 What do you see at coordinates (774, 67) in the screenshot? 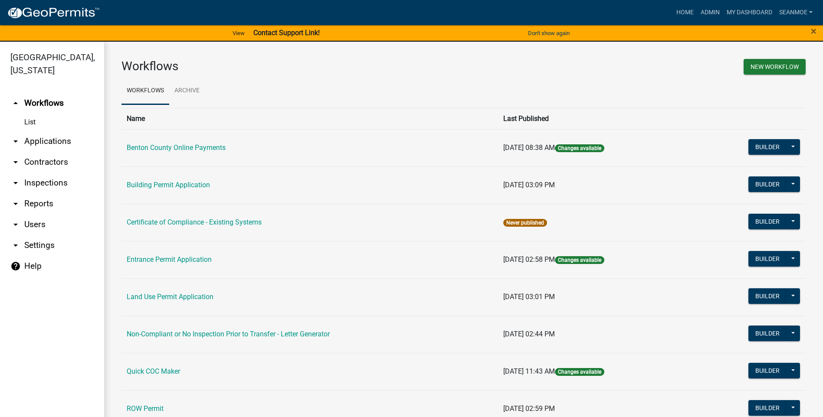
I see `button: New Workflow` at bounding box center [774, 67].